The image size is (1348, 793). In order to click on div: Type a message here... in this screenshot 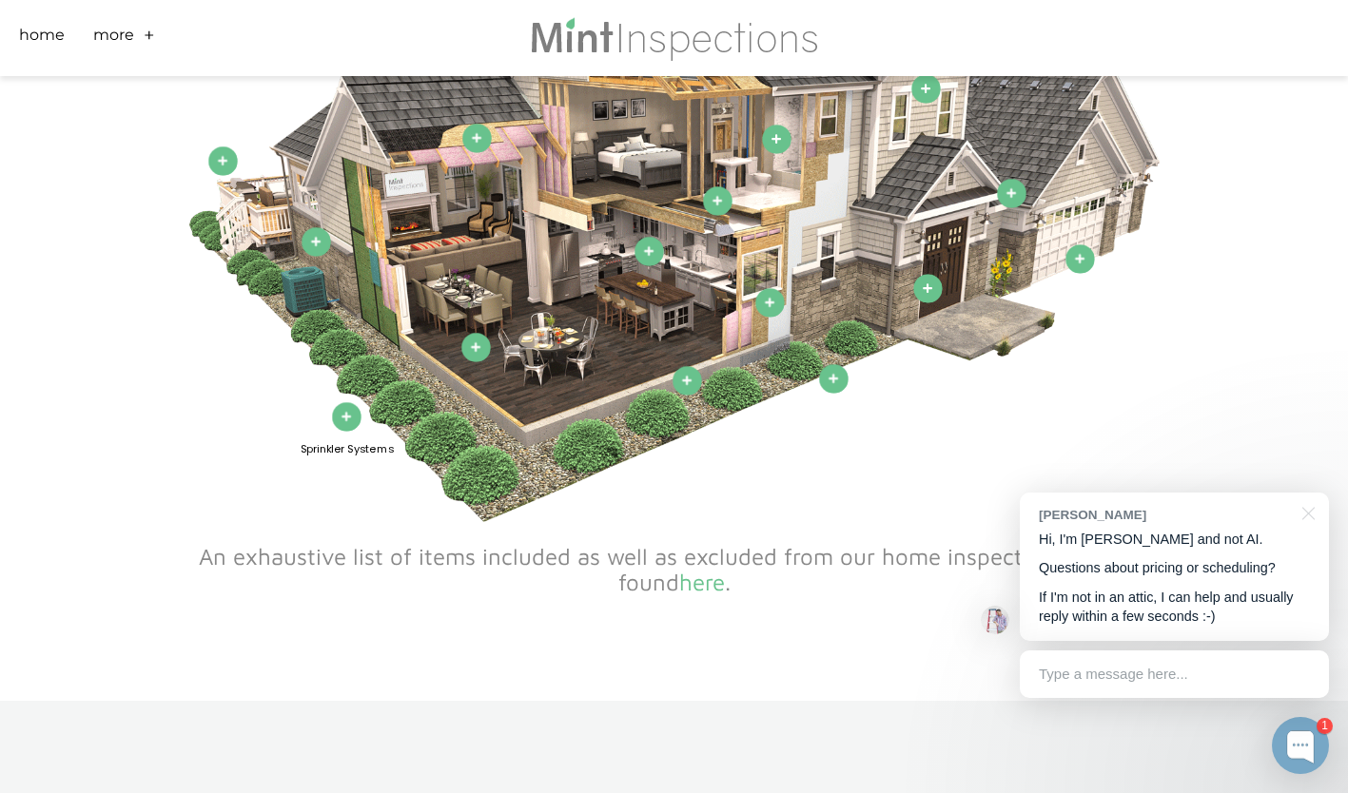, I will do `click(1174, 675)`.